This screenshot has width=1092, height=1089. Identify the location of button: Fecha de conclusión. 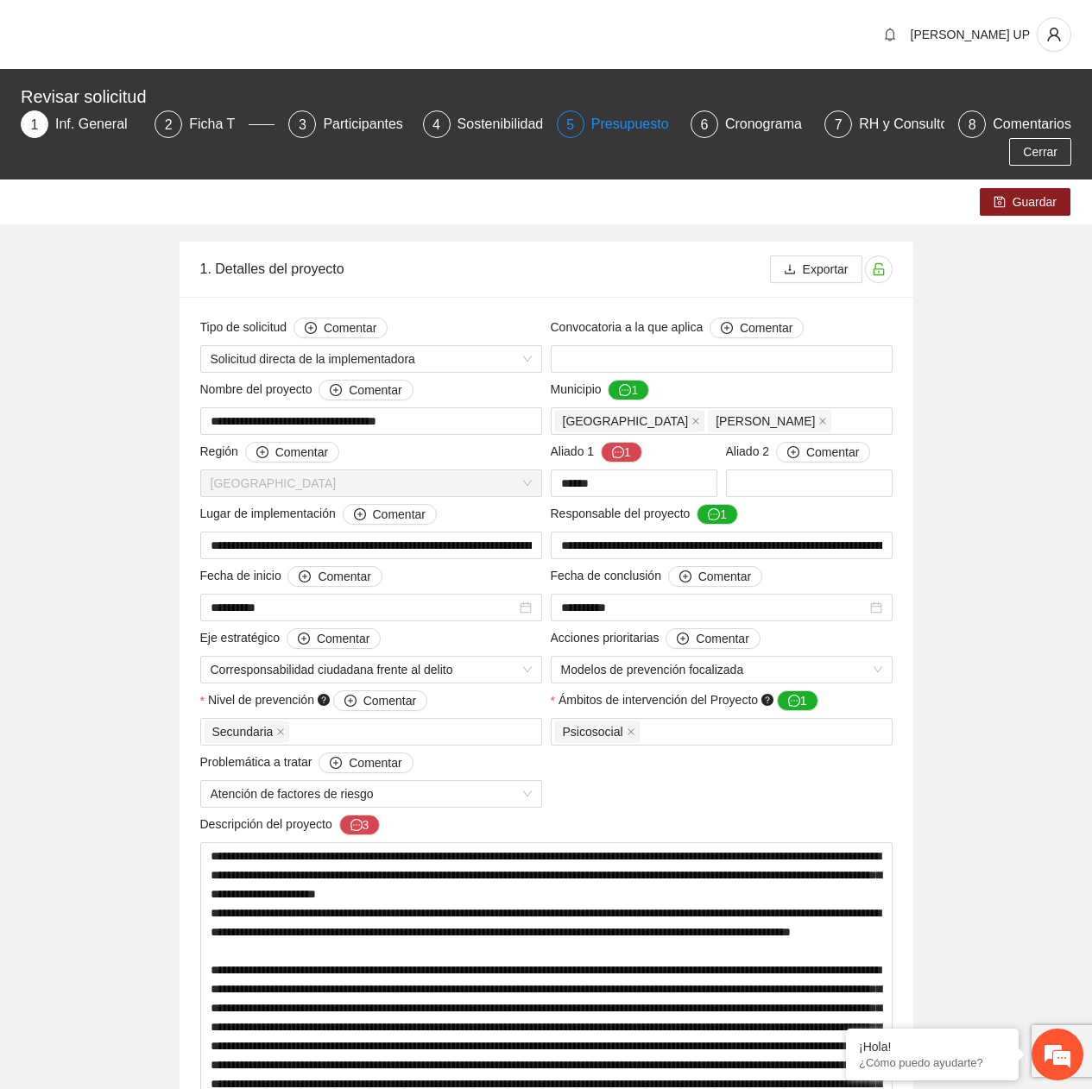
(714, 576).